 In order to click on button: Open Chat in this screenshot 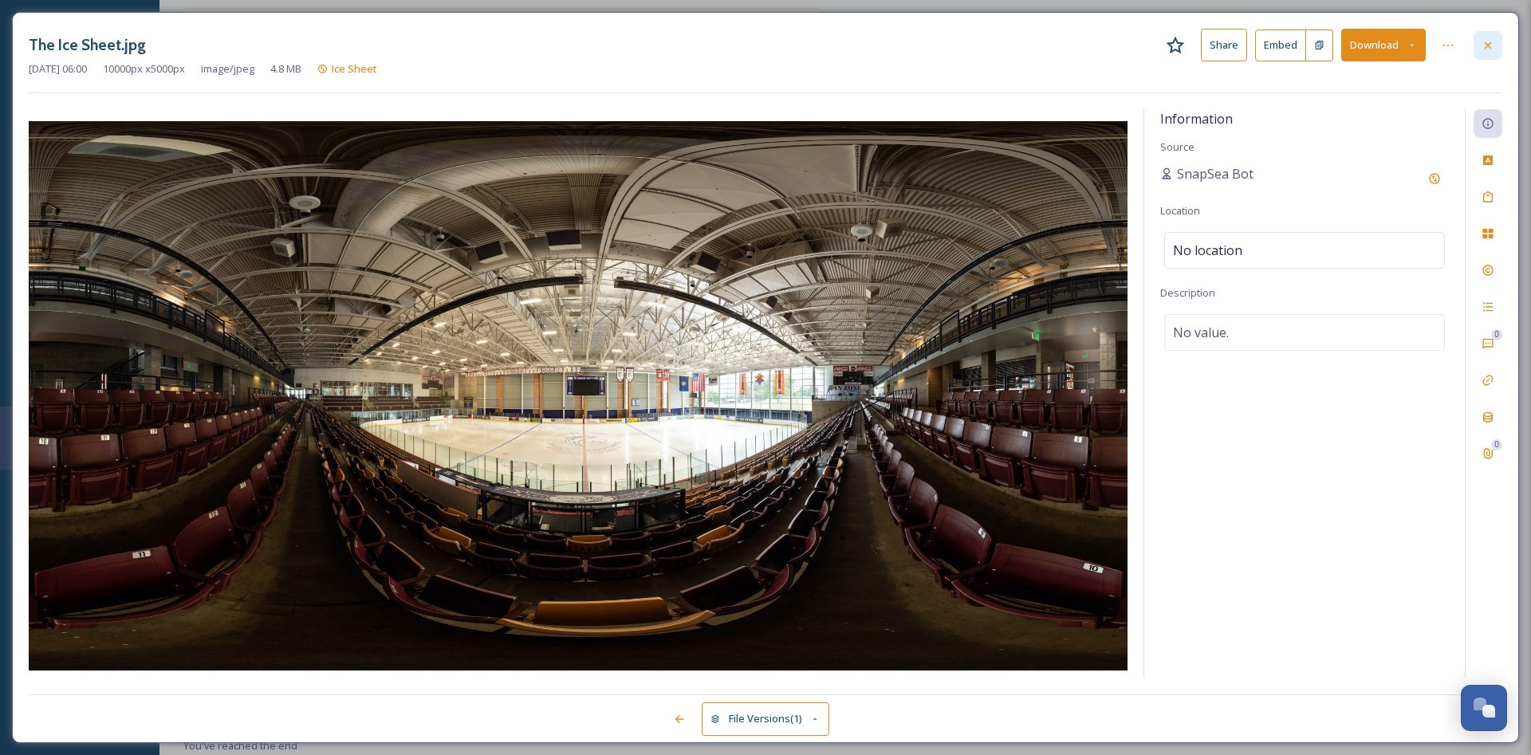, I will do `click(1484, 708)`.